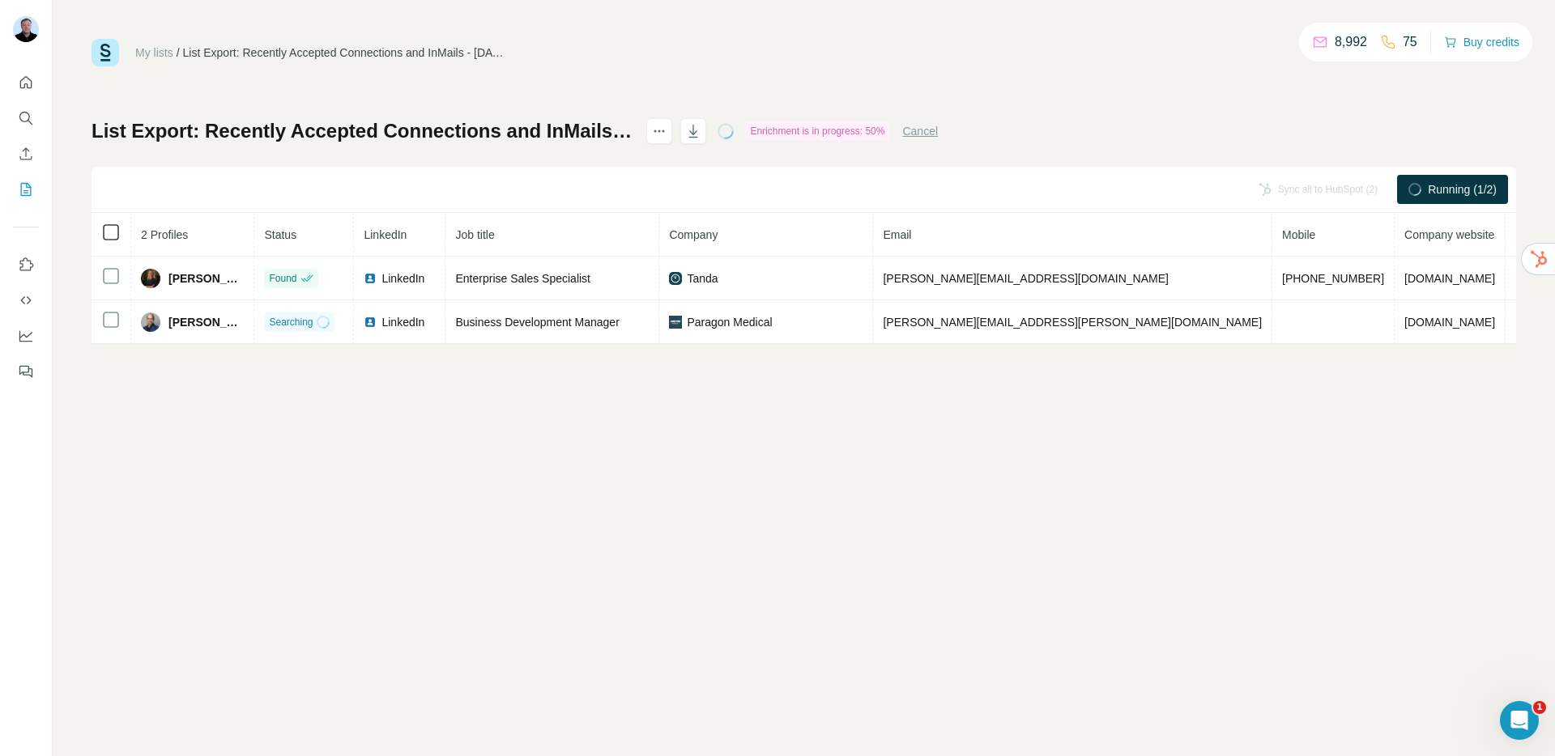 This screenshot has height=756, width=1555. What do you see at coordinates (26, 83) in the screenshot?
I see `button: Quick start` at bounding box center [26, 83].